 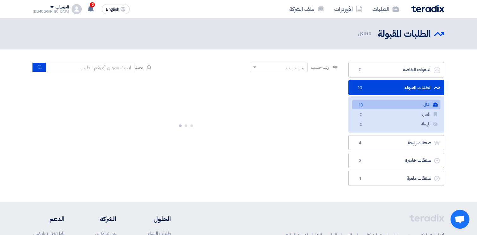 What do you see at coordinates (62, 7) in the screenshot?
I see `div: الحساب` at bounding box center [62, 7].